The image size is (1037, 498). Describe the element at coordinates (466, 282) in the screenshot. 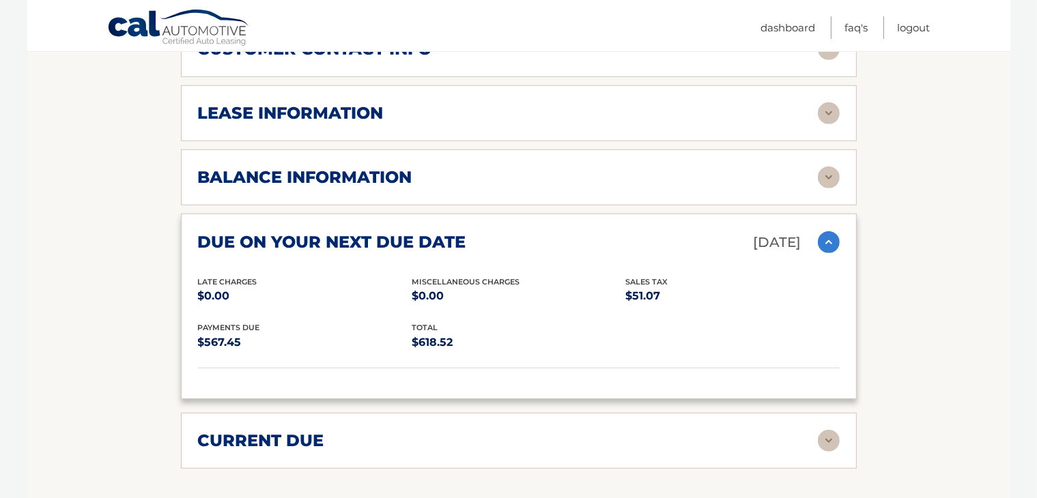

I see `span: Miscellaneous Charges` at that location.